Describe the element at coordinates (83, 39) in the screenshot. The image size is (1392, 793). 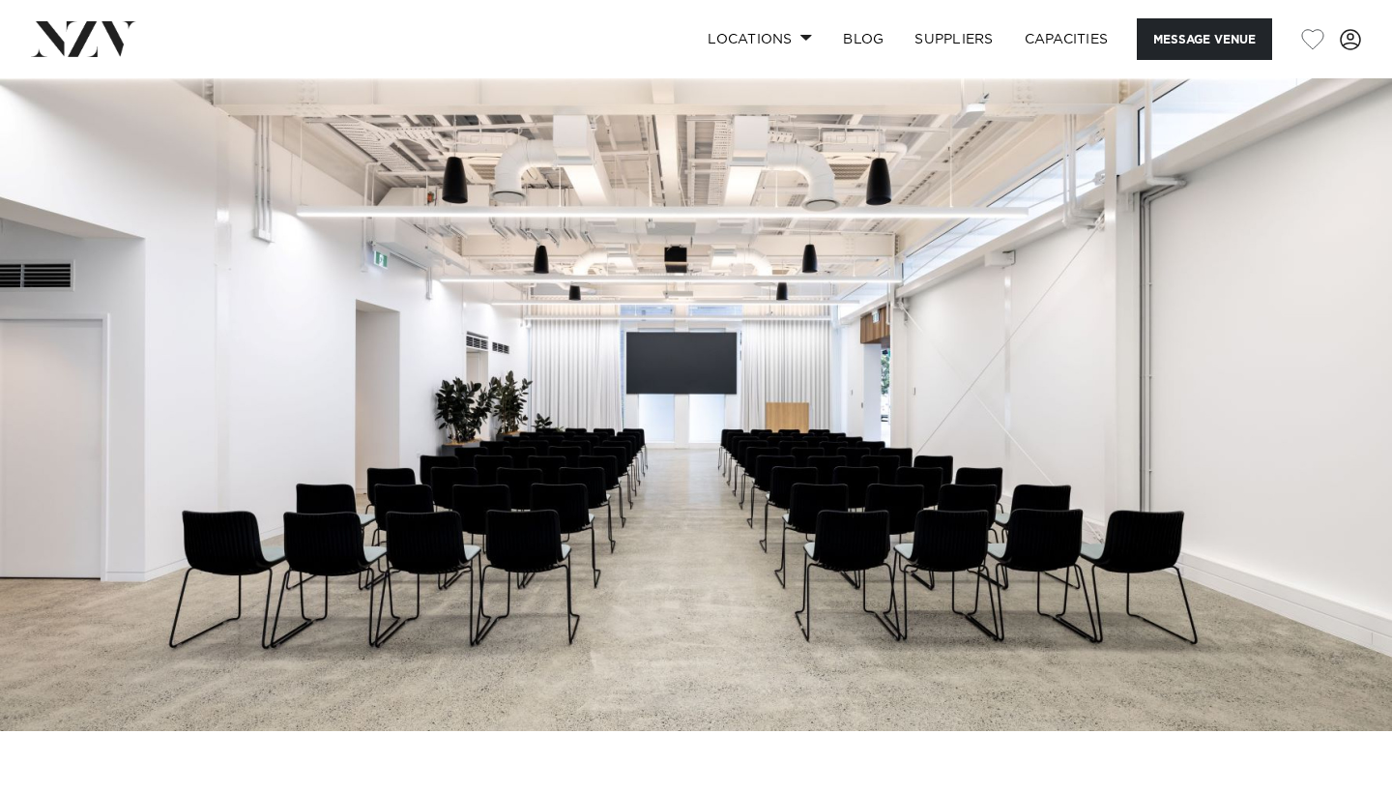
I see `img: nzv-logo.png` at that location.